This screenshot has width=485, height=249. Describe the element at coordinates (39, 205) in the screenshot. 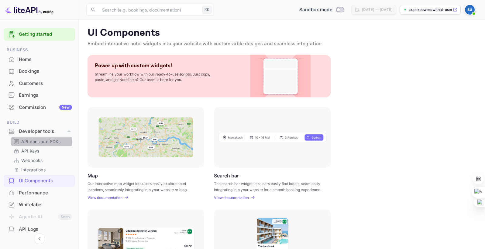

I see `a: Whitelabel` at that location.